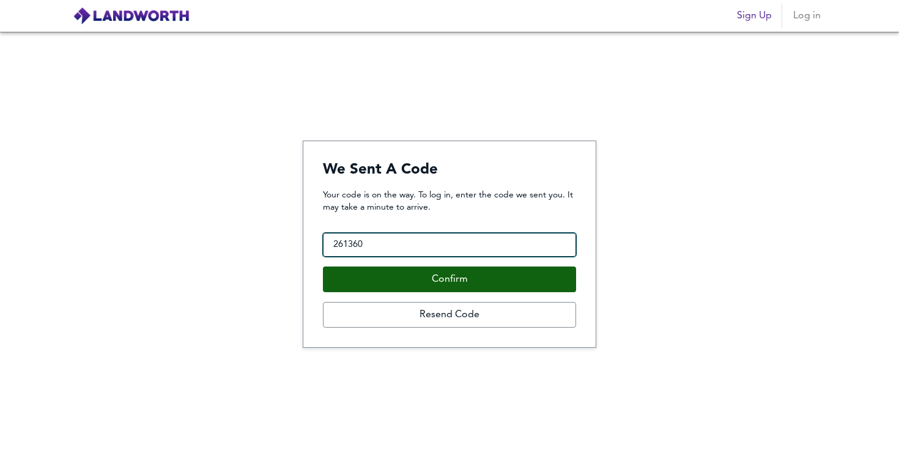  What do you see at coordinates (449, 279) in the screenshot?
I see `button: Confirm` at bounding box center [449, 279].